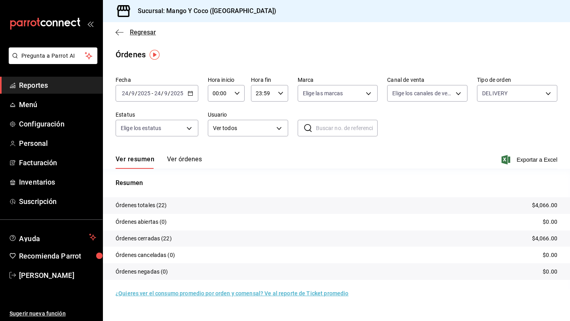 The image size is (570, 321). Describe the element at coordinates (184, 162) in the screenshot. I see `button: Ver órdenes` at that location.